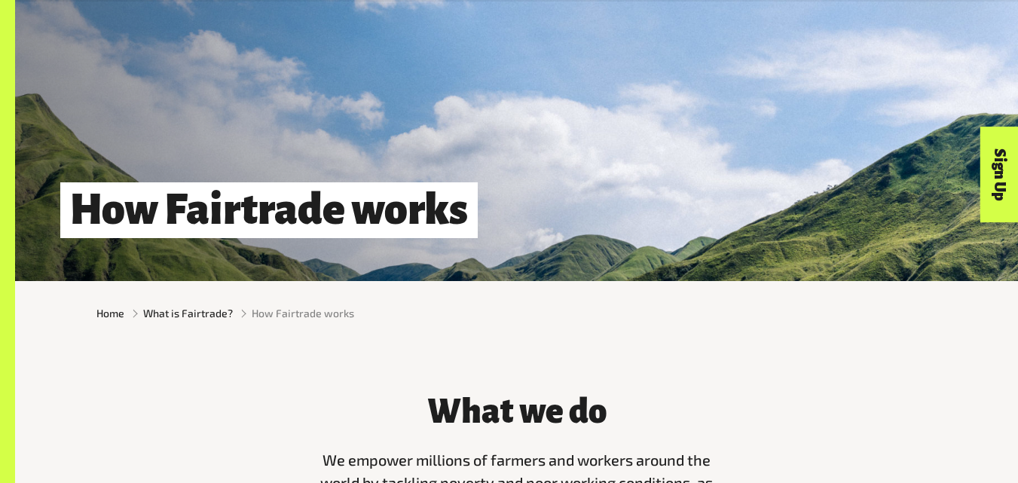  Describe the element at coordinates (269, 210) in the screenshot. I see `h1: How Fairtrade works` at that location.